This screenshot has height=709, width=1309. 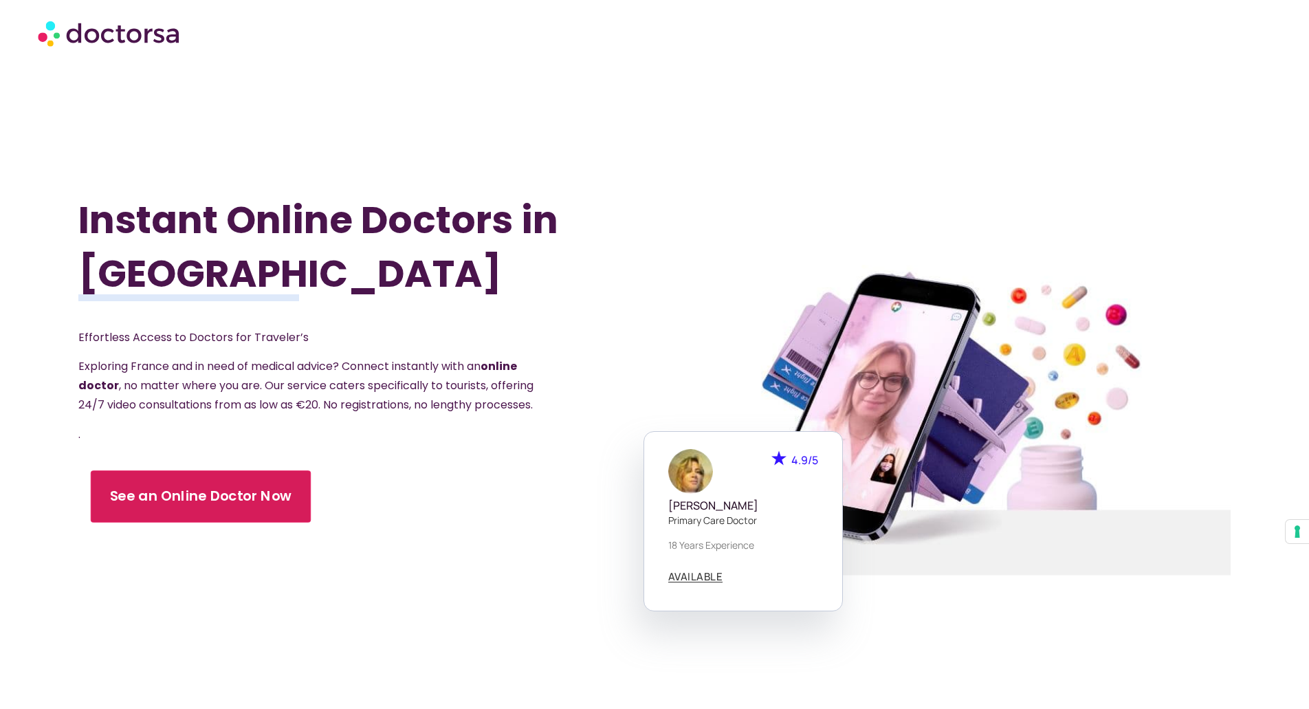 What do you see at coordinates (193, 337) in the screenshot?
I see `span: Effortless Access to Doctors for Traveler’s` at bounding box center [193, 337].